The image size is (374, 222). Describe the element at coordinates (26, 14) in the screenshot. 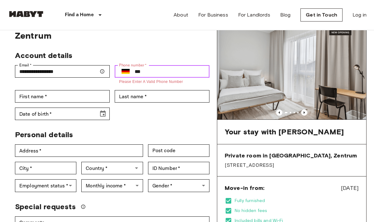

I see `img: Habyt` at that location.